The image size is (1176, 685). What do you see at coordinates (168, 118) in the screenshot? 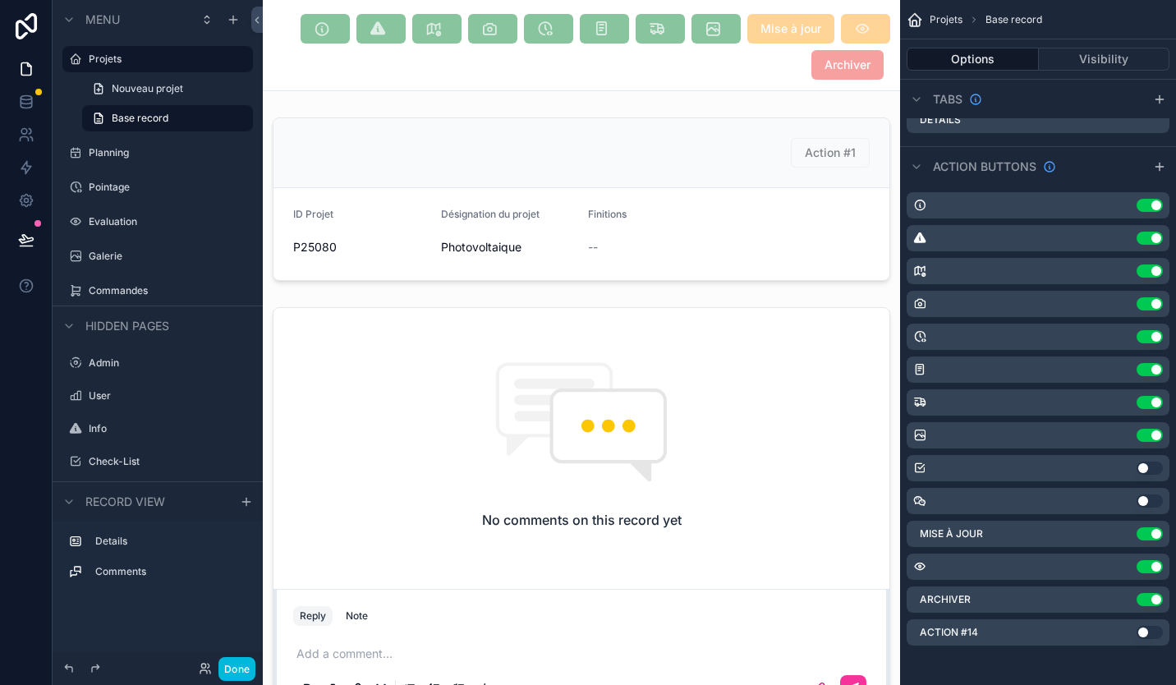
I see `a: Base record` at bounding box center [168, 118].